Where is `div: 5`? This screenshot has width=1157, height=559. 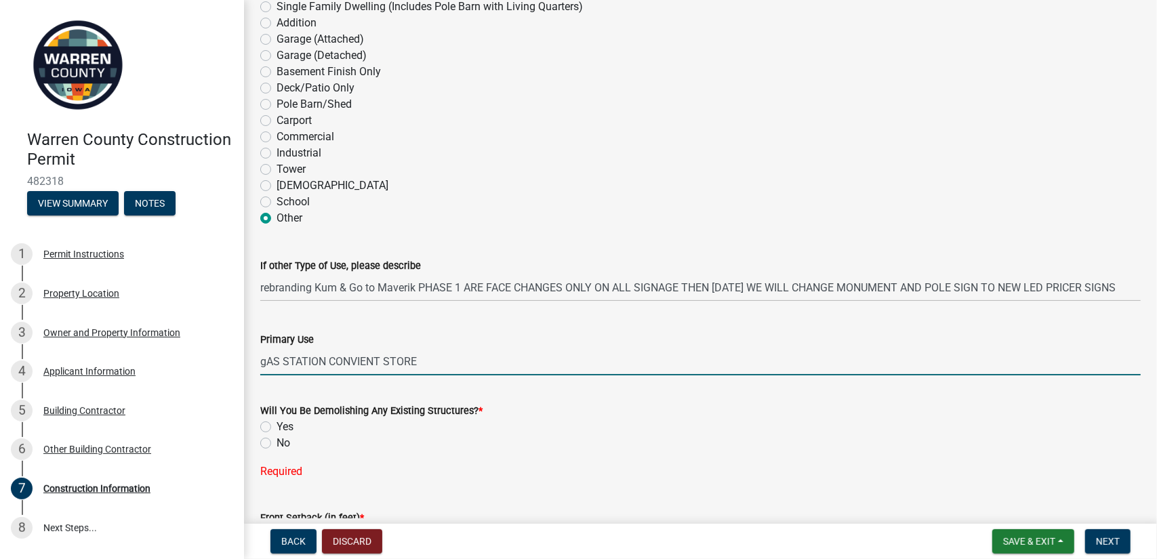
div: 5 is located at coordinates (22, 411).